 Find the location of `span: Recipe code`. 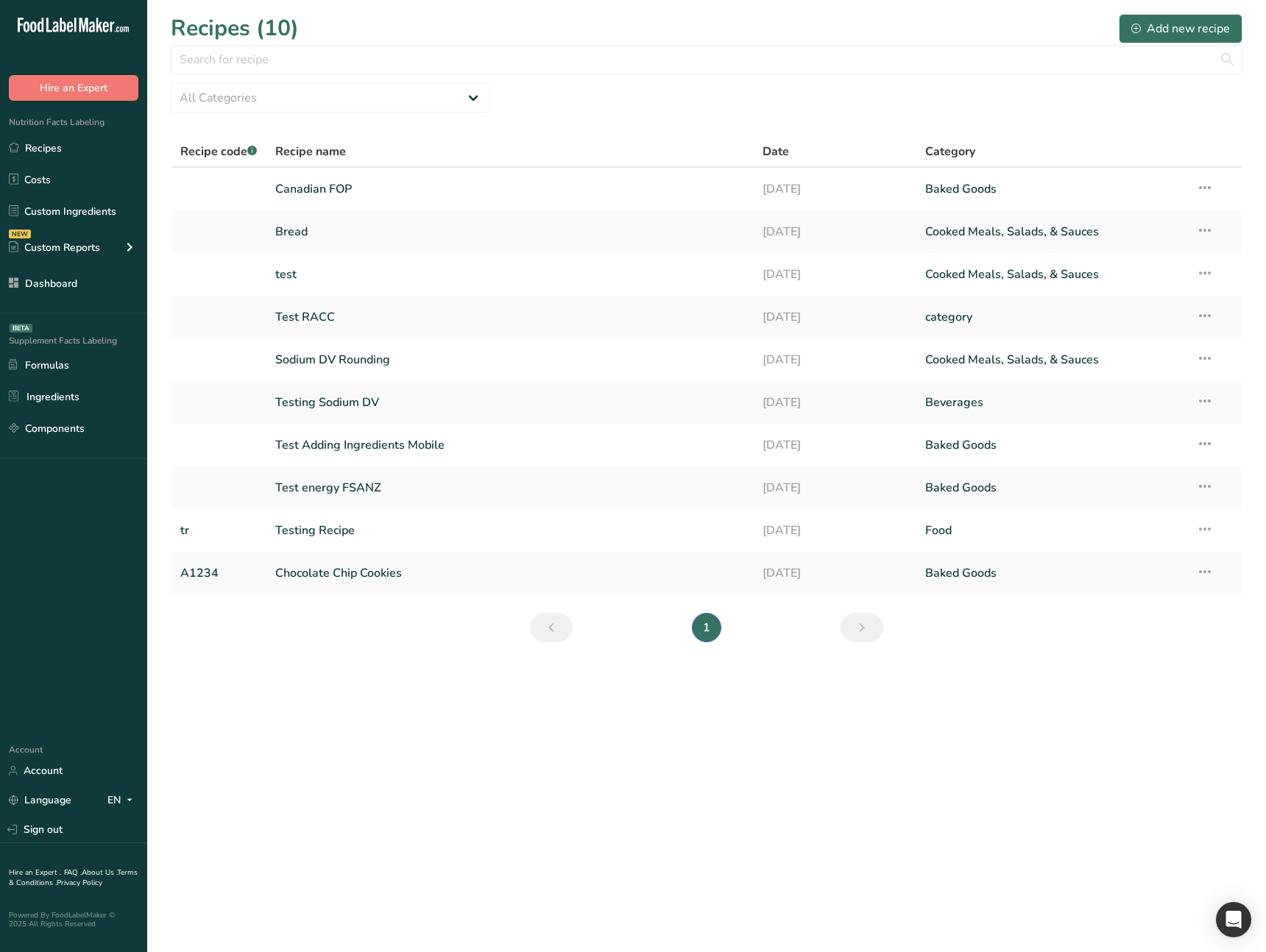

span: Recipe code is located at coordinates (219, 152).